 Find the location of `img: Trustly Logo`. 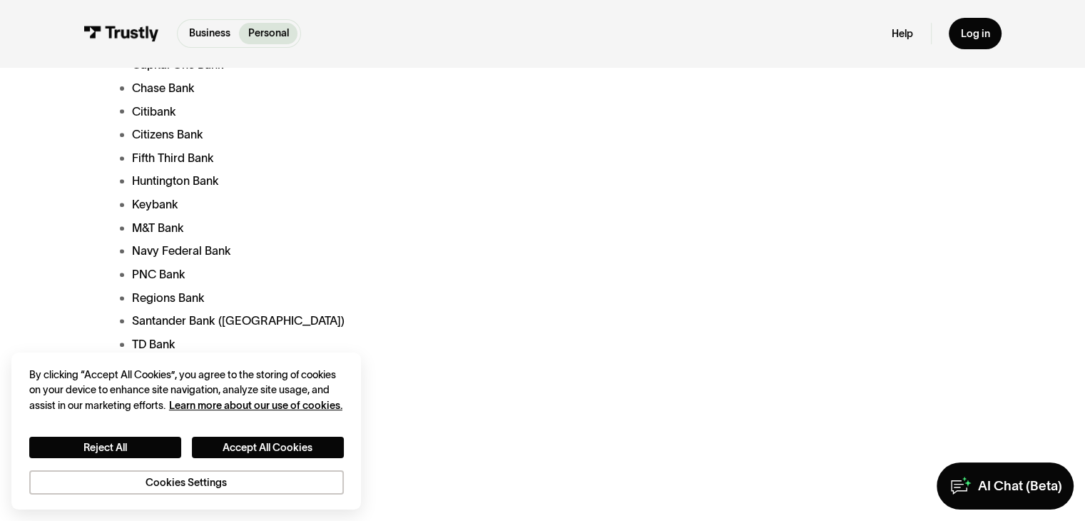

img: Trustly Logo is located at coordinates (121, 34).